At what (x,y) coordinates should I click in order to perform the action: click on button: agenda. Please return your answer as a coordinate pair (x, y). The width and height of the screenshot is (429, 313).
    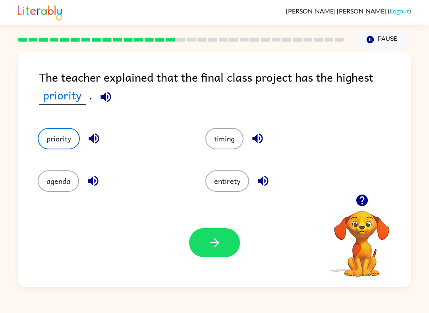
    Looking at the image, I should click on (58, 181).